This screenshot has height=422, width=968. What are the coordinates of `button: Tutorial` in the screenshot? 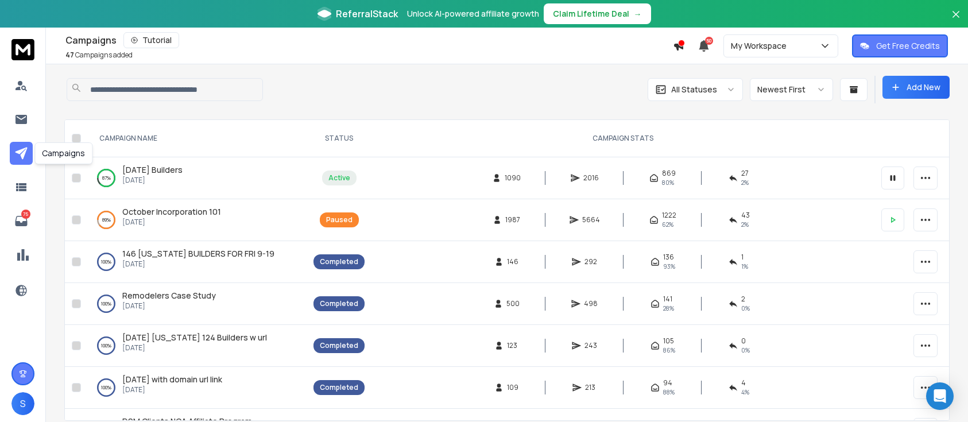 It's located at (151, 40).